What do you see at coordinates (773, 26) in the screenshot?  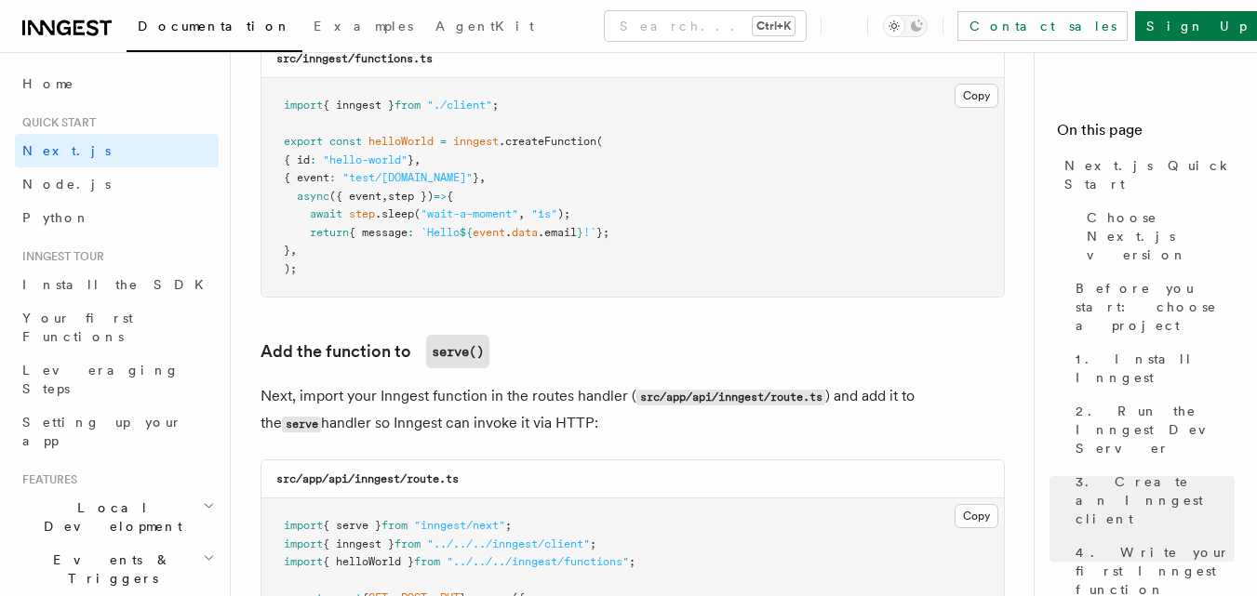 I see `kbd: Ctrl+K` at bounding box center [773, 26].